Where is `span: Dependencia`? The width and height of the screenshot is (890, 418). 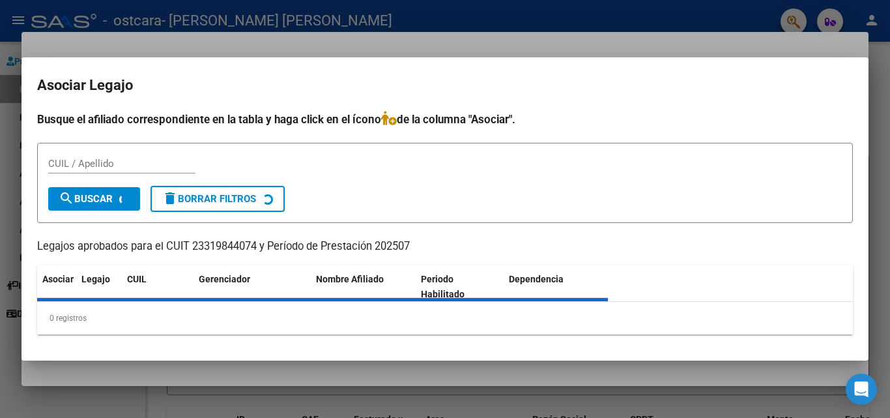 span: Dependencia is located at coordinates (536, 279).